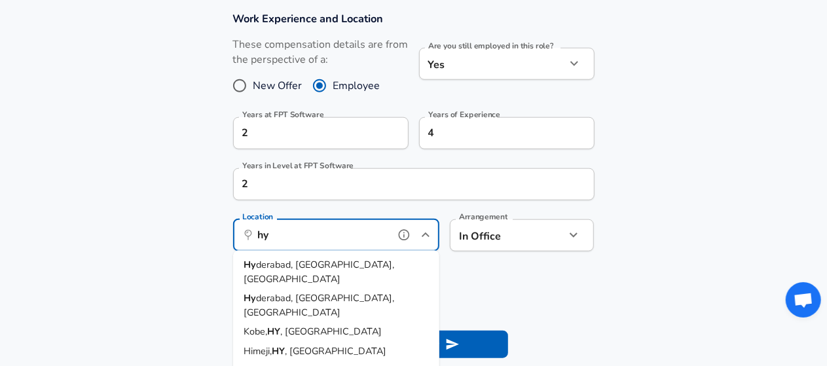 This screenshot has width=827, height=366. Describe the element at coordinates (278, 86) in the screenshot. I see `span: New Offer` at that location.